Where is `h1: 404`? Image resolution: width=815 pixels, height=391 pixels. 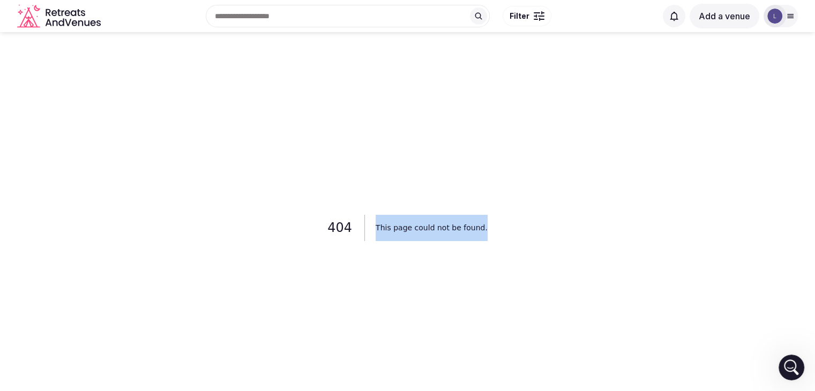 h1: 404 is located at coordinates (346, 228).